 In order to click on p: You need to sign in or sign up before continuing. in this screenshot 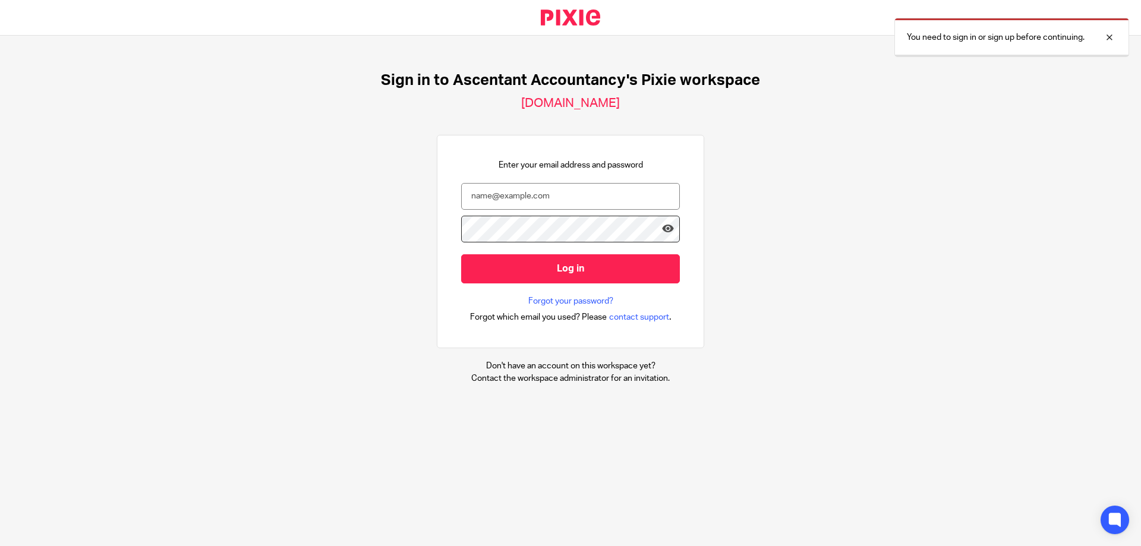, I will do `click(995, 37)`.